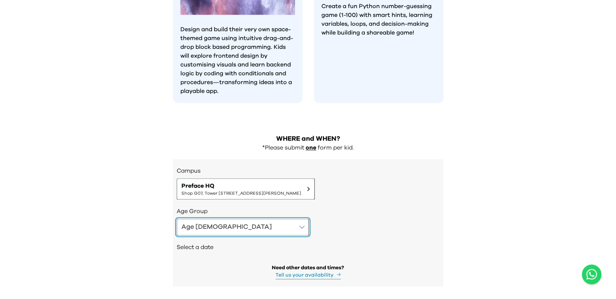 This screenshot has width=616, height=299. Describe the element at coordinates (308, 268) in the screenshot. I see `div: Need other dates and times?` at that location.